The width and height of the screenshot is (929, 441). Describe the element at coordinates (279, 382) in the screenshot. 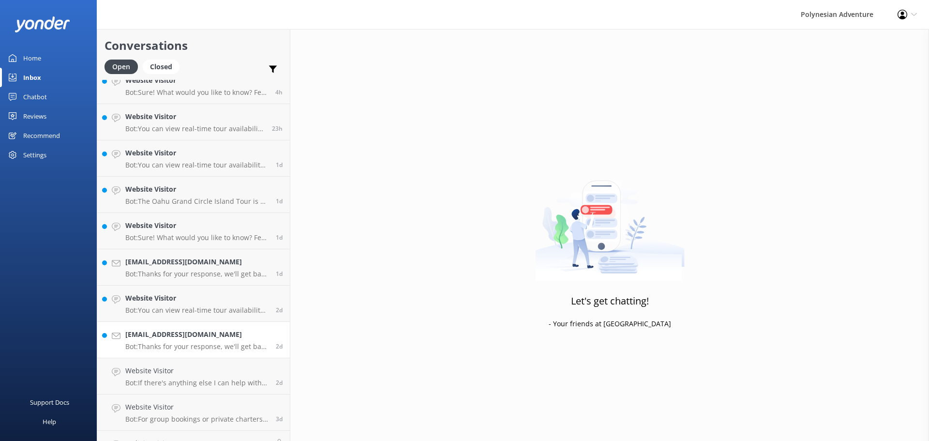

I see `span: Sep 28 2025 05:21pm (UTC -10:00) Pacific/Honolulu` at that location.